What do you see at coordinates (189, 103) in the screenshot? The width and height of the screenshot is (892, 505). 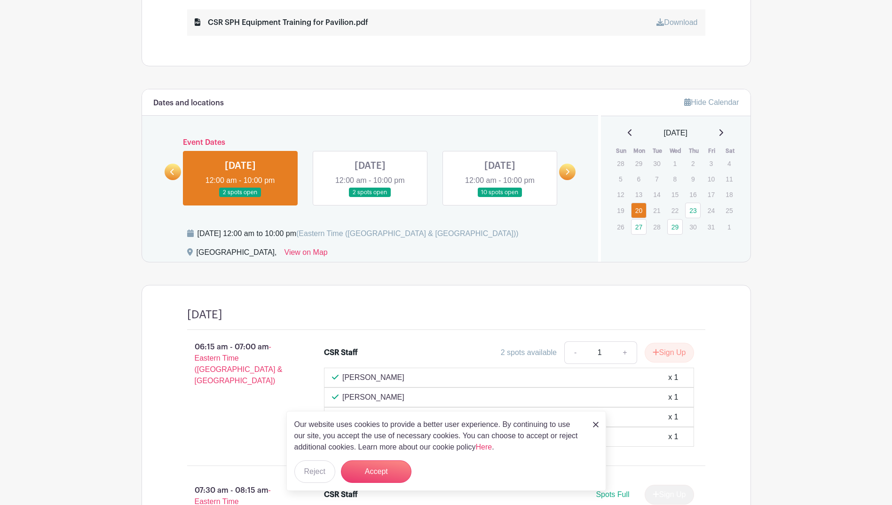 I see `h6: Dates and locations` at bounding box center [189, 103].